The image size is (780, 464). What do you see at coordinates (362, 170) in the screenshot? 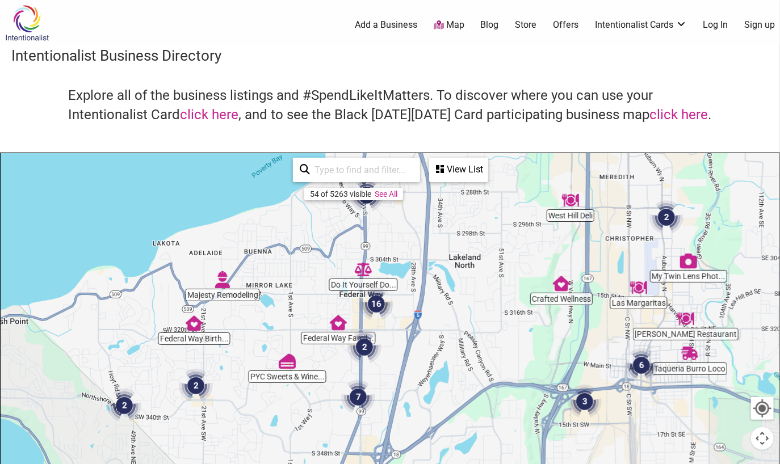
I see `input: Type to find and filter...` at bounding box center [362, 170].